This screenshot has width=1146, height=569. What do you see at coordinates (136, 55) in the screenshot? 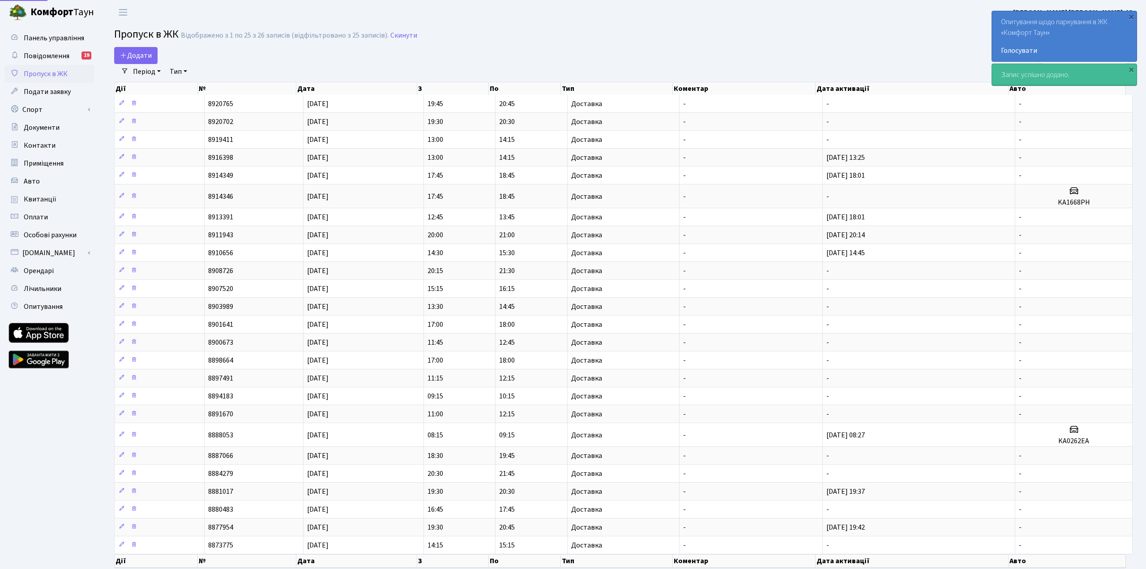
I see `a: Додати` at bounding box center [136, 55].